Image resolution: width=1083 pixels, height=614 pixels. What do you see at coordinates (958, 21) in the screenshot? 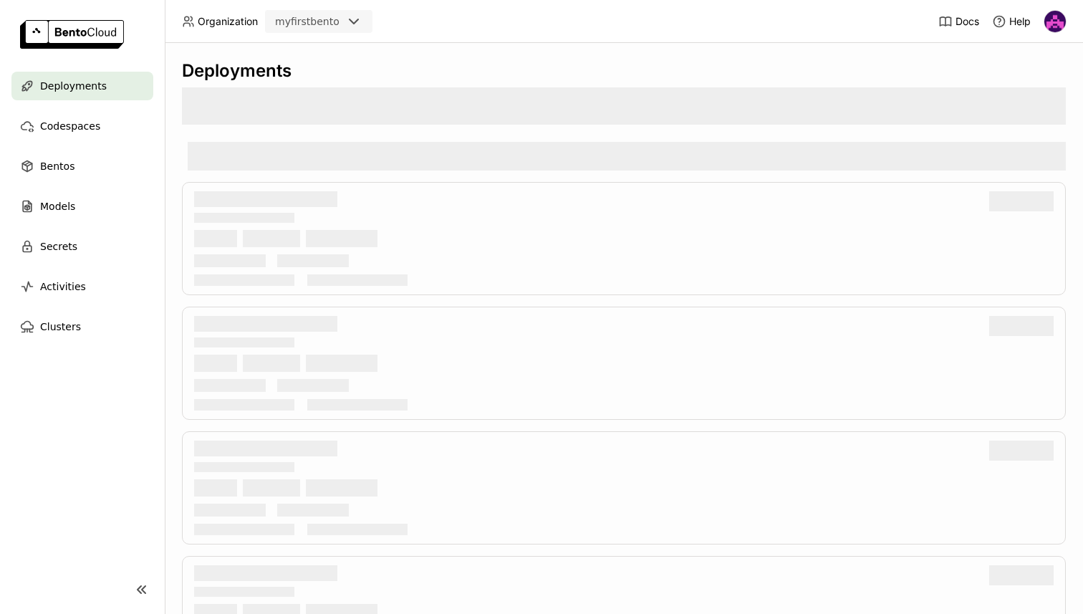
I see `a: Docs` at bounding box center [958, 21].